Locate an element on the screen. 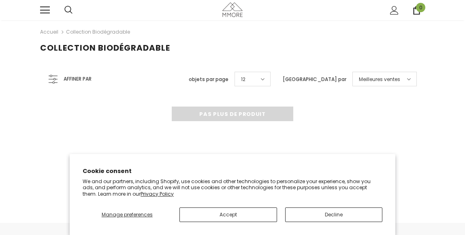  img: Cas MMORE is located at coordinates (232, 9).